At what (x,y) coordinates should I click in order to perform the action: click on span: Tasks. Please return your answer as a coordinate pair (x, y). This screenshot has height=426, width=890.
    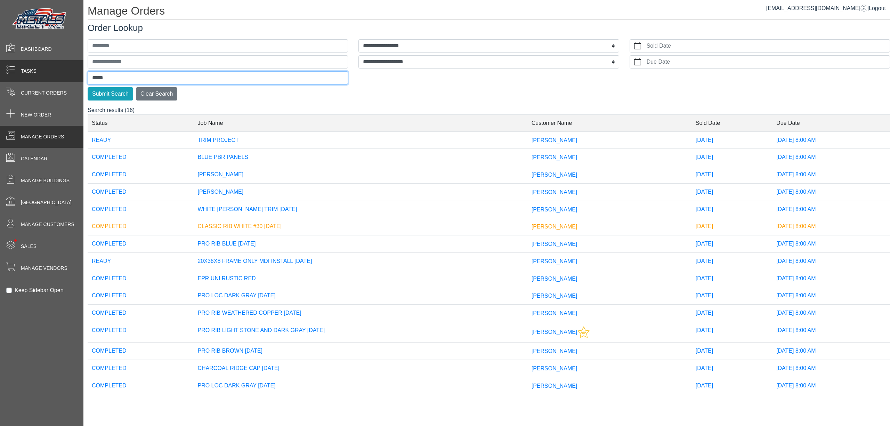
    Looking at the image, I should click on (28, 71).